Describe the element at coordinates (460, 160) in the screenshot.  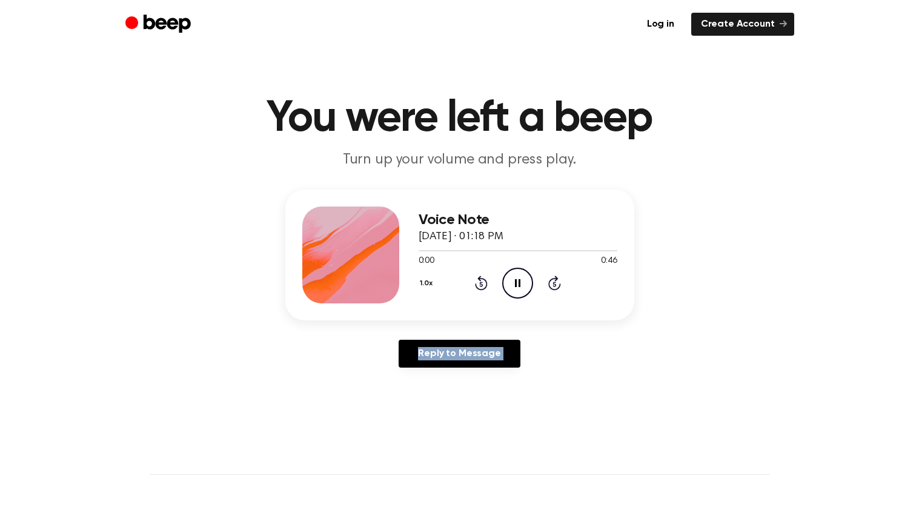
I see `p: Turn up your volume and press play.` at that location.